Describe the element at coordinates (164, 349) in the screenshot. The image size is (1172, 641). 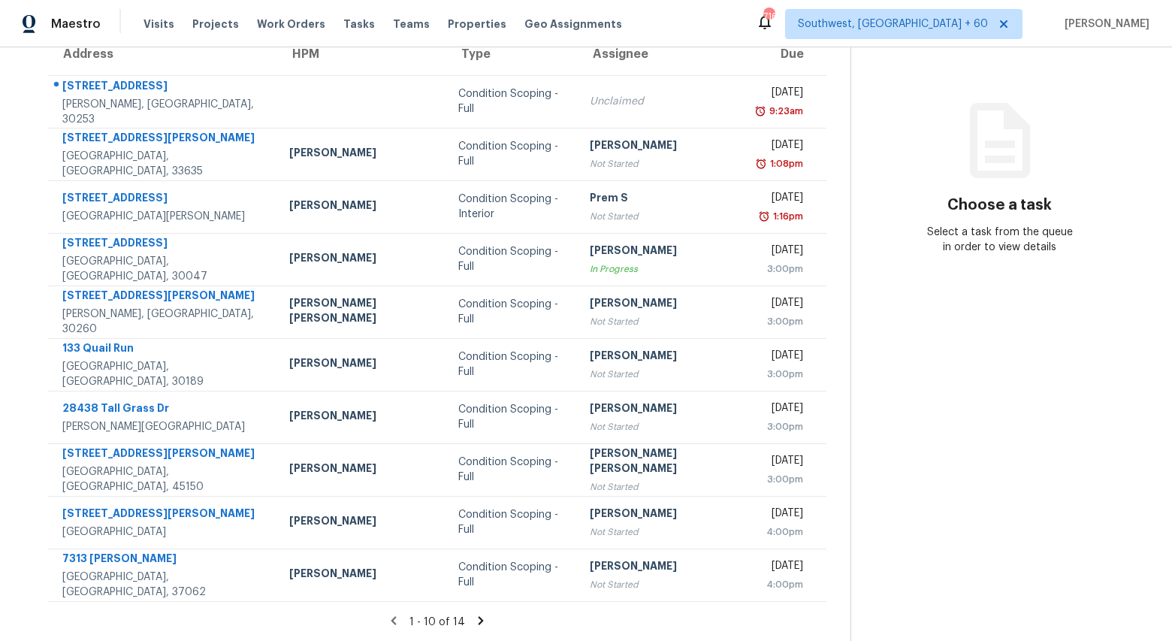
I see `div: 133 Quail Run` at that location.